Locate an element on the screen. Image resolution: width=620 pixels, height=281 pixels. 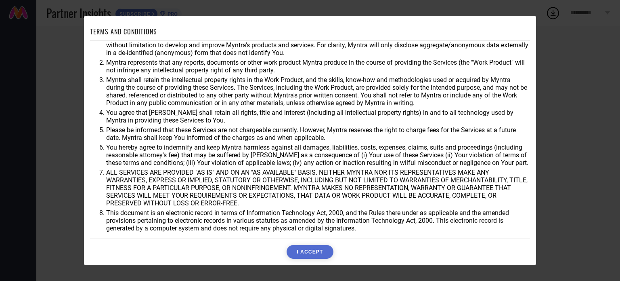
li: Please be informed that these Services are not chargeable currently. However, Myntra reserves the... is located at coordinates (318, 134).